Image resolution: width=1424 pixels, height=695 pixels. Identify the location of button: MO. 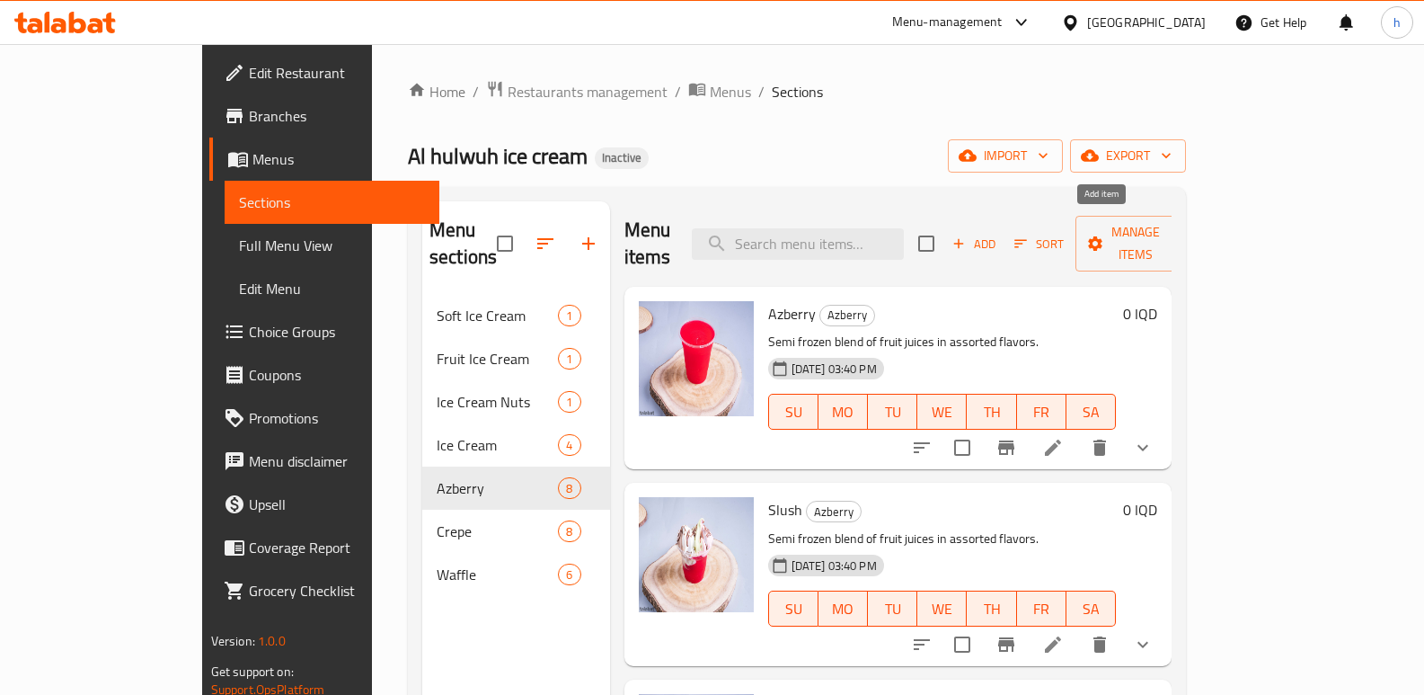
(843, 412).